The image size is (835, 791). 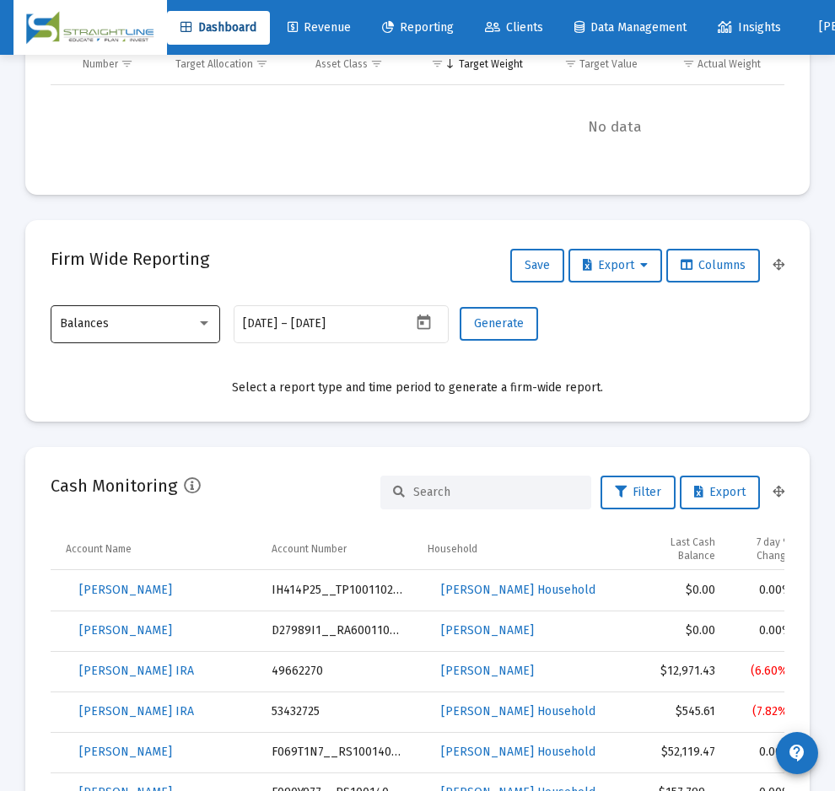 I want to click on div: Select a report type and time period to generate a firm-wide report., so click(x=418, y=388).